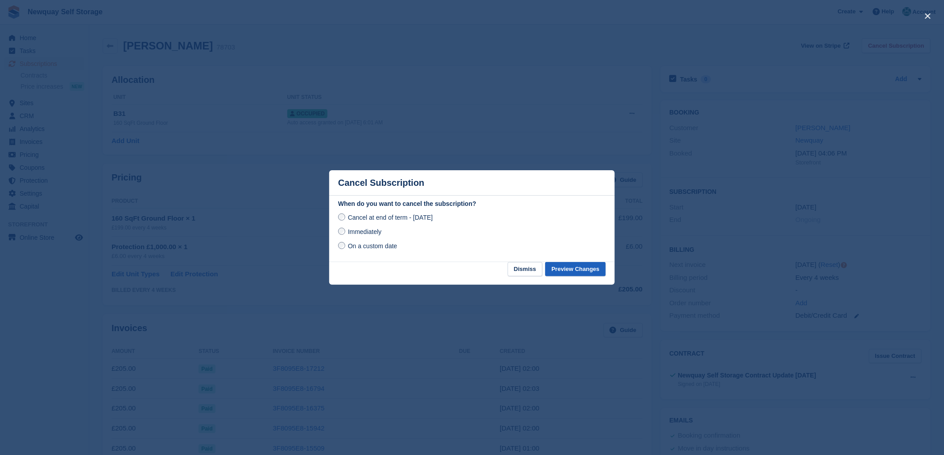 This screenshot has width=944, height=455. I want to click on p: Cancel Subscription, so click(381, 183).